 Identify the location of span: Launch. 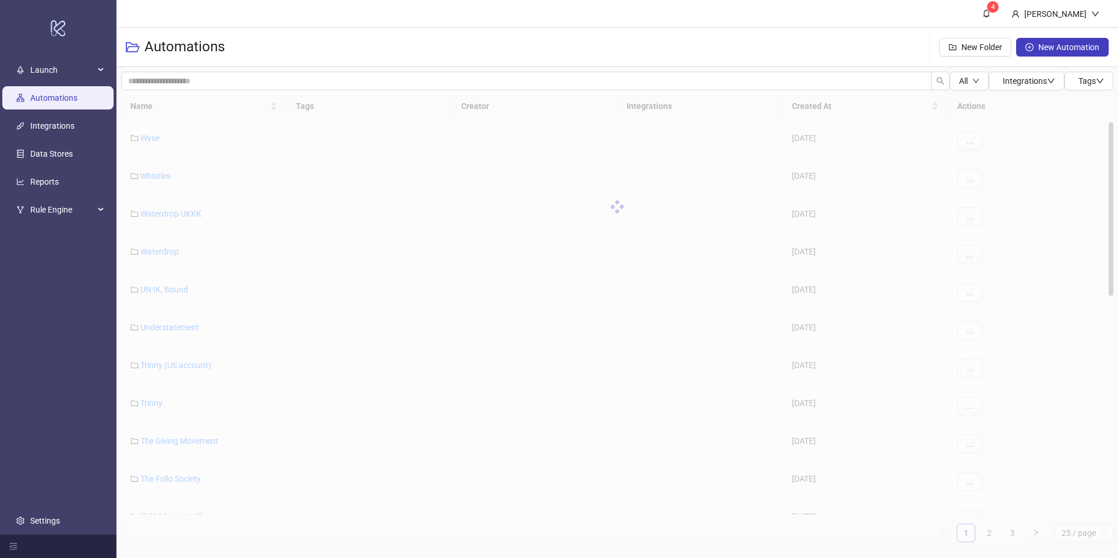
(62, 70).